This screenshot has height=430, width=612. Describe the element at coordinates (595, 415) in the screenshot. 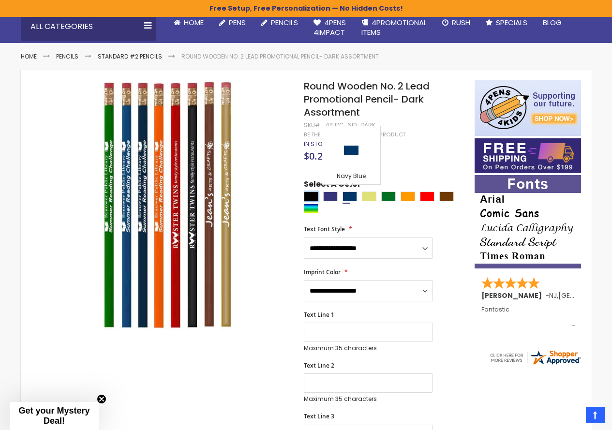

I see `a: Top` at that location.